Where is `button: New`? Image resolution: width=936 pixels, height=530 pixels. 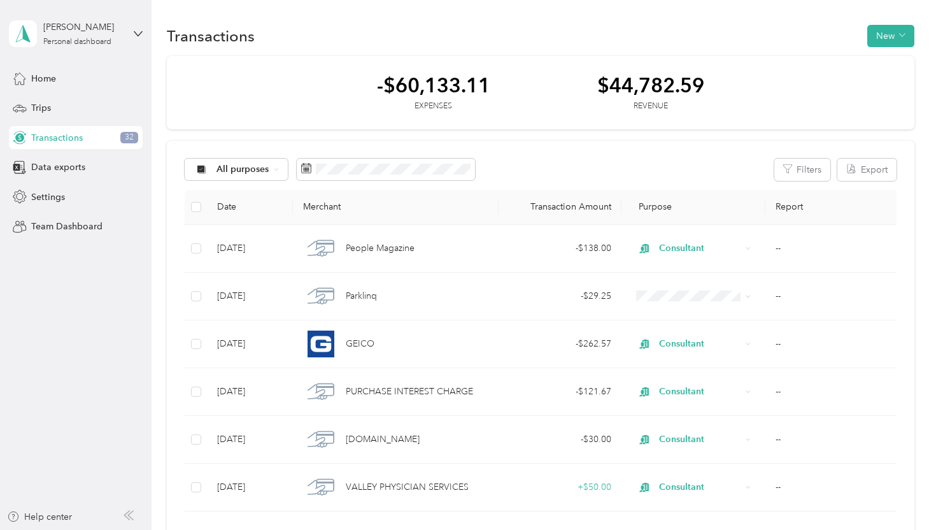 button: New is located at coordinates (891, 36).